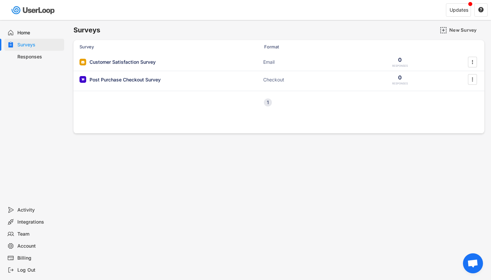 The width and height of the screenshot is (491, 280). I want to click on div: Surveys, so click(39, 45).